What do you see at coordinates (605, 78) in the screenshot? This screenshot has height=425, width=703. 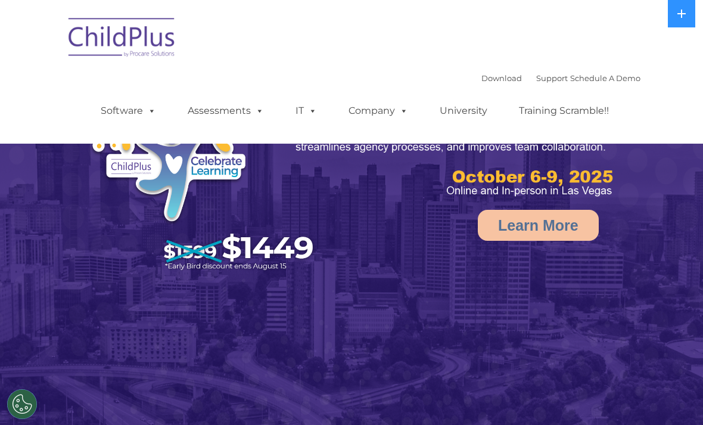 I see `a: Schedule A Demo` at bounding box center [605, 78].